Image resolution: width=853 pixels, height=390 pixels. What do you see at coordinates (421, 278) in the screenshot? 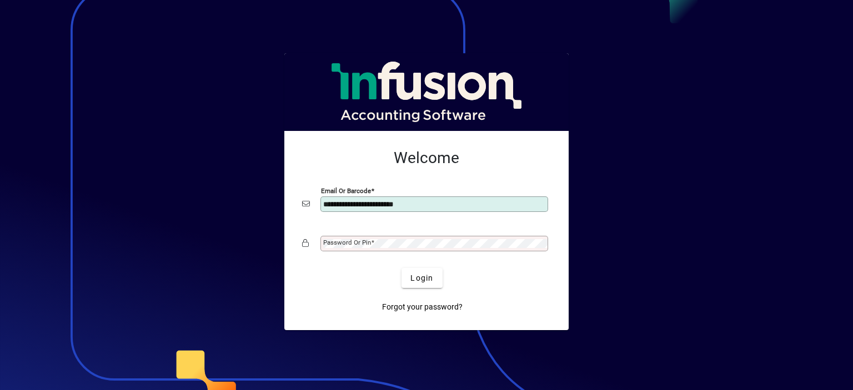
I see `button: Login` at bounding box center [421, 278].